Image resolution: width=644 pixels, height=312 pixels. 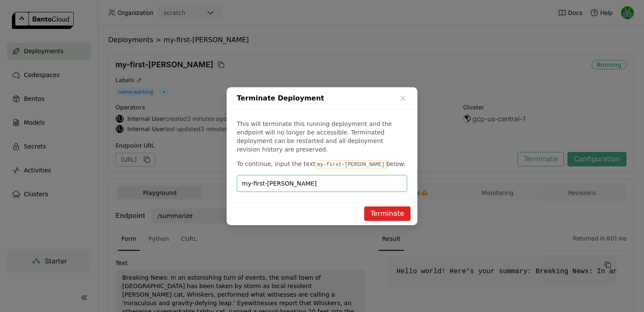 I want to click on span: below:, so click(x=396, y=164).